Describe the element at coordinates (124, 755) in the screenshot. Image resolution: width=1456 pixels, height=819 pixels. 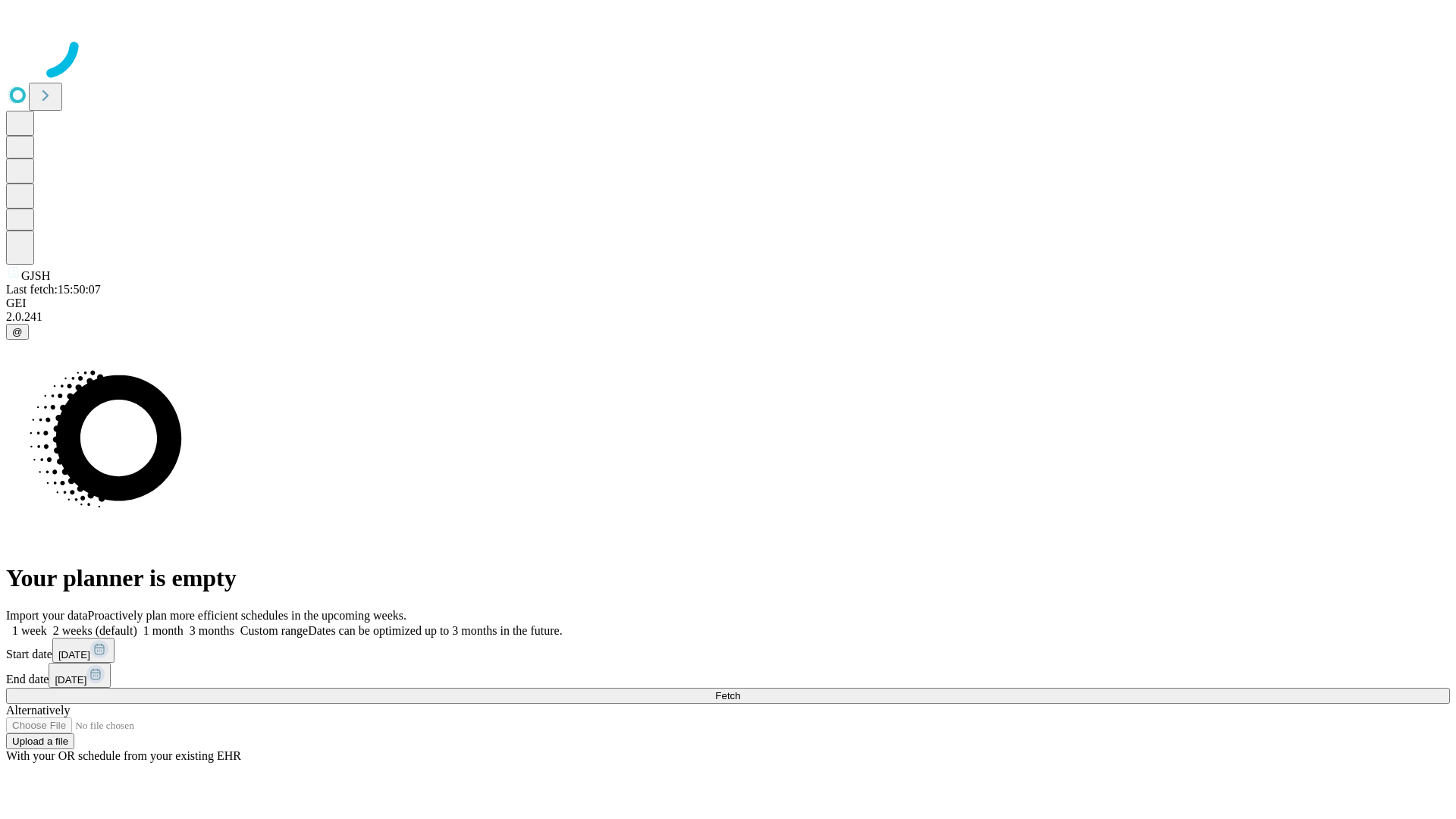
I see `span: With your OR schedule from your existing EHR` at that location.